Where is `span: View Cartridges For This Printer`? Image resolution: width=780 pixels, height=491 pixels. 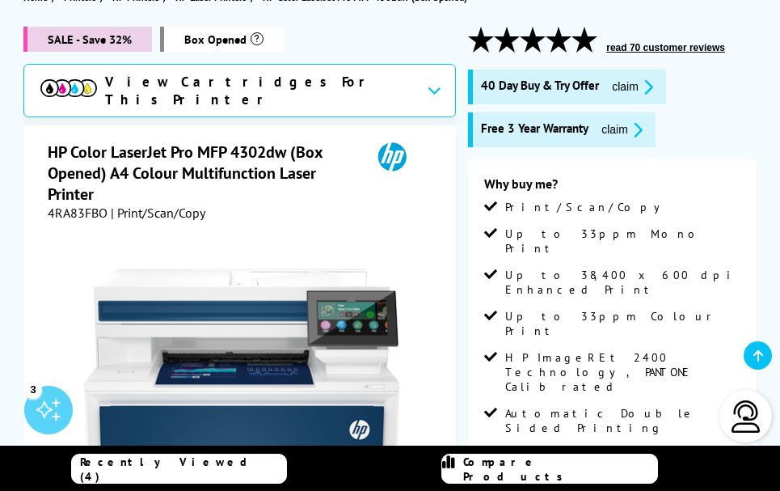
span: View Cartridges For This Printer is located at coordinates (259, 91).